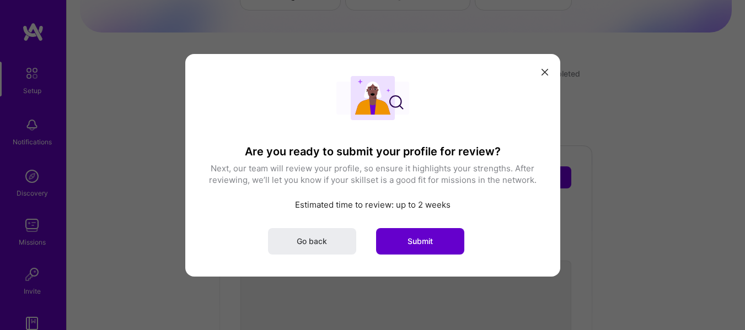 Image resolution: width=745 pixels, height=330 pixels. Describe the element at coordinates (311, 241) in the screenshot. I see `span: Go back` at that location.